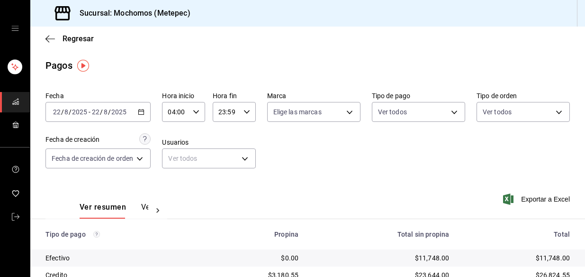 The width and height of the screenshot is (585, 277). Describe the element at coordinates (78, 38) in the screenshot. I see `span: Regresar` at that location.